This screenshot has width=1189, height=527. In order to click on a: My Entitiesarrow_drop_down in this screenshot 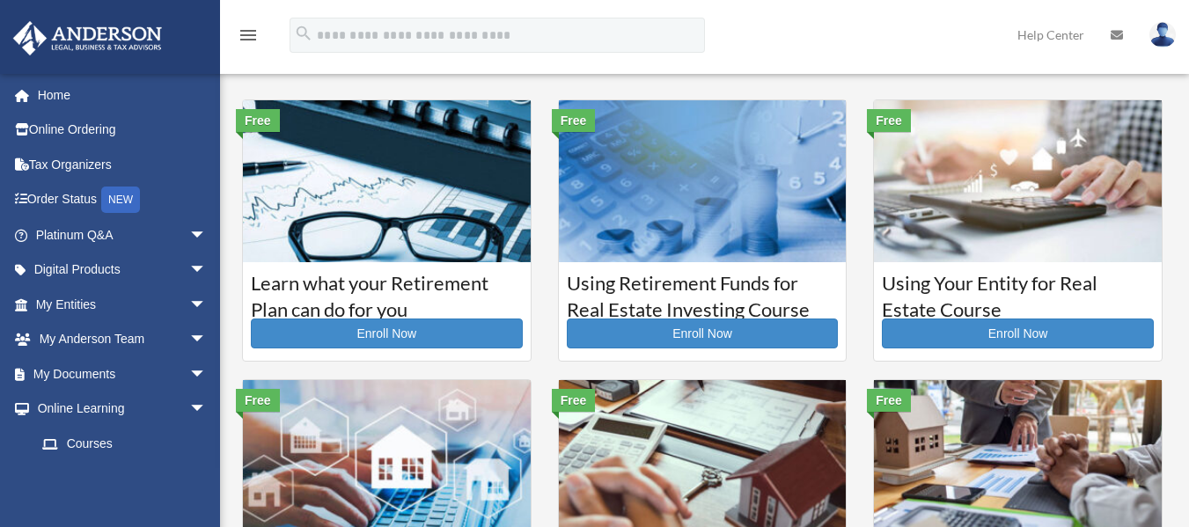, I will do `click(122, 305)`.